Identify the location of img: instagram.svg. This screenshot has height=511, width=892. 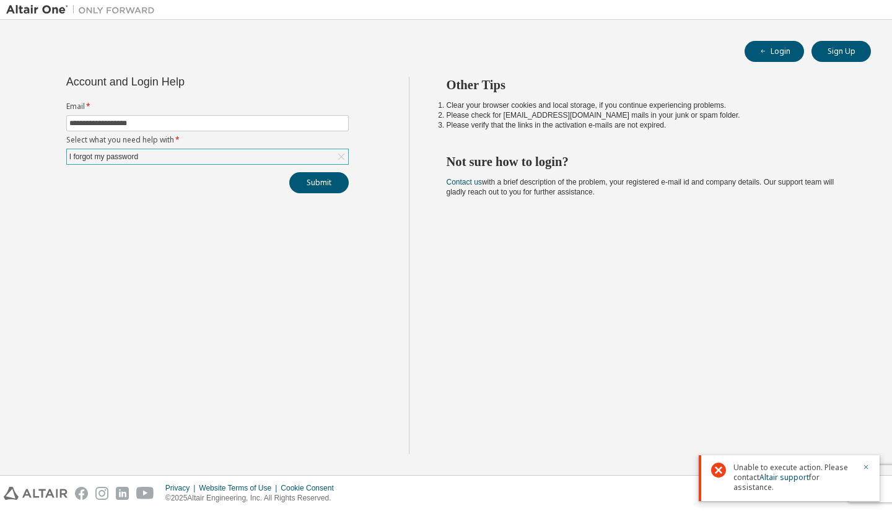
(102, 493).